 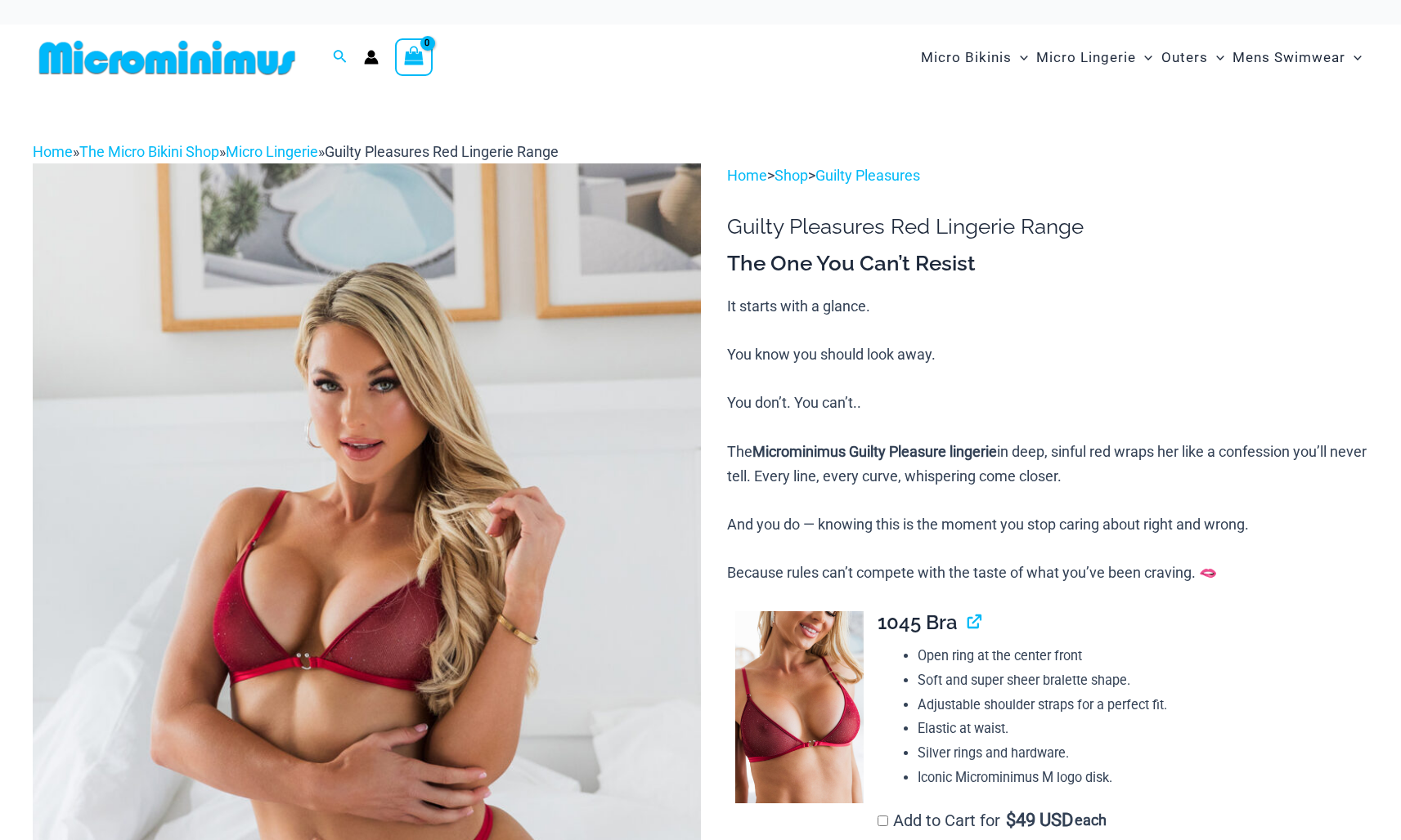 I want to click on a: The Micro Bikini Shop, so click(x=149, y=151).